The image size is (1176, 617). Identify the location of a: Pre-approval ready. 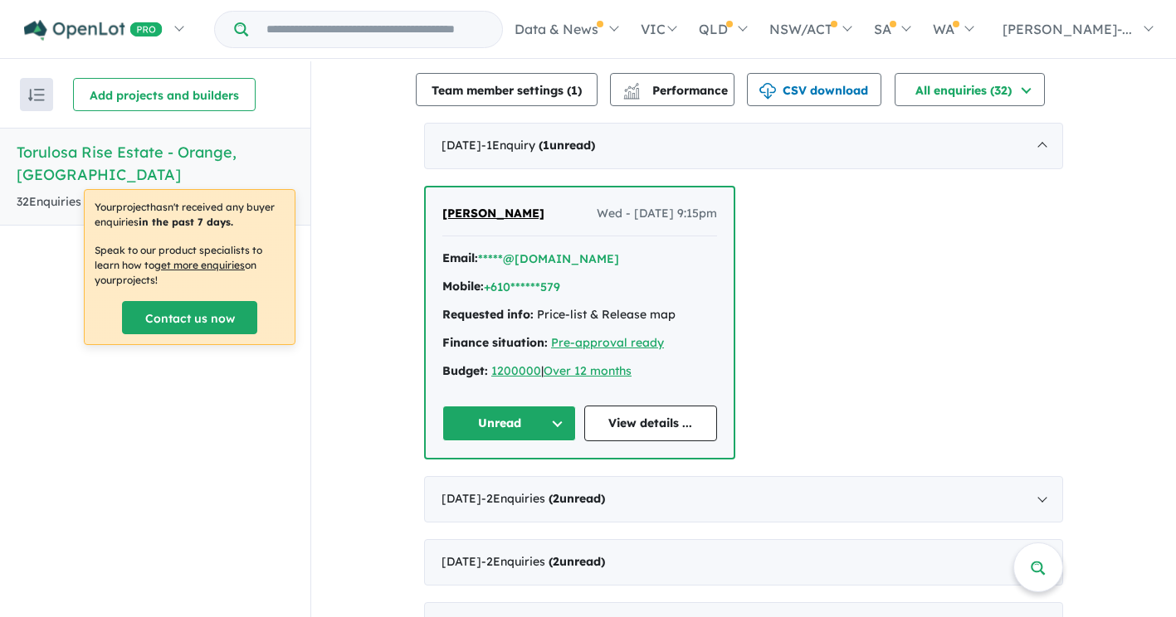
(607, 343).